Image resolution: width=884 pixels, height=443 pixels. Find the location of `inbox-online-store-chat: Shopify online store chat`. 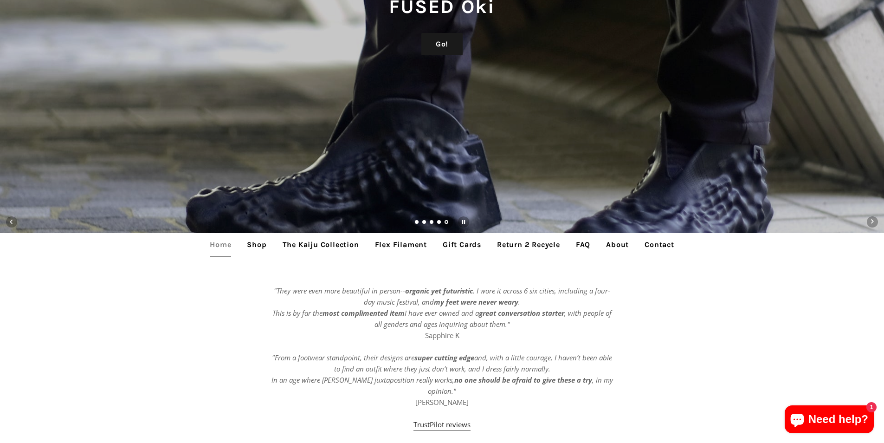

inbox-online-store-chat: Shopify online store chat is located at coordinates (829, 420).